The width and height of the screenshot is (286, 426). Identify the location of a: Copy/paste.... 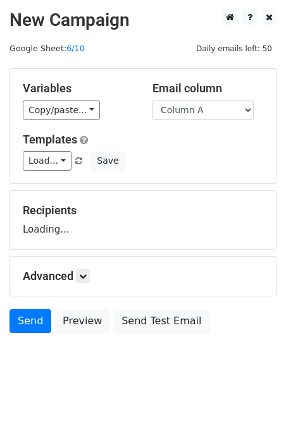
(61, 110).